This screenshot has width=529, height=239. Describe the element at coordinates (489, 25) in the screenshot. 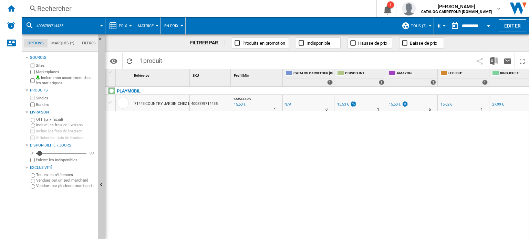

I see `button: Open calendar` at that location.